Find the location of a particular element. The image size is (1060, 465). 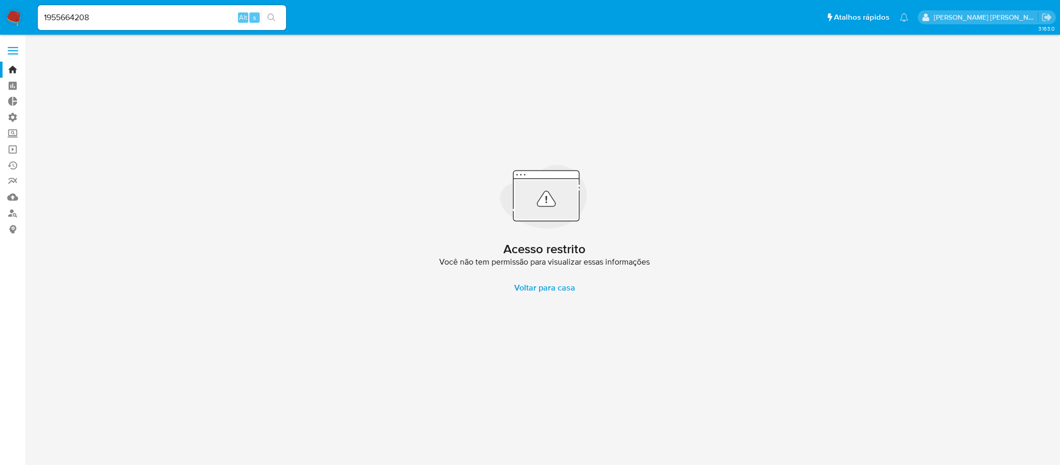

span: Alt is located at coordinates (243, 17).